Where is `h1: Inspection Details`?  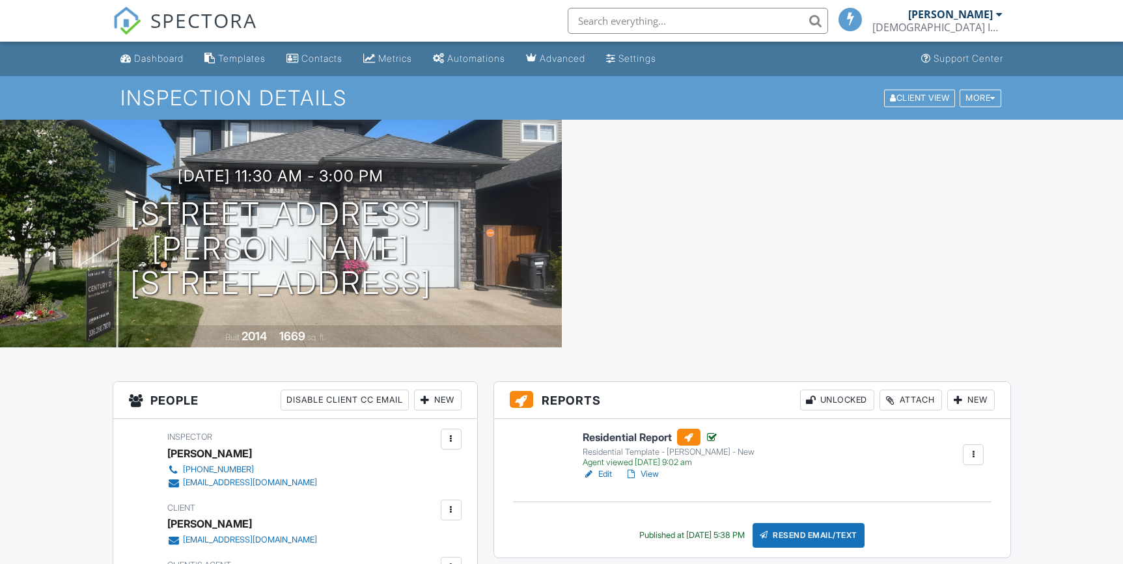 h1: Inspection Details is located at coordinates (561, 98).